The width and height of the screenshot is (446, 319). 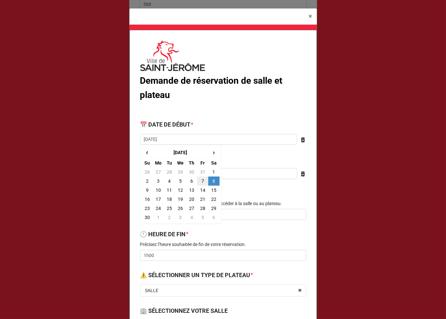 I want to click on td: 23, so click(x=147, y=208).